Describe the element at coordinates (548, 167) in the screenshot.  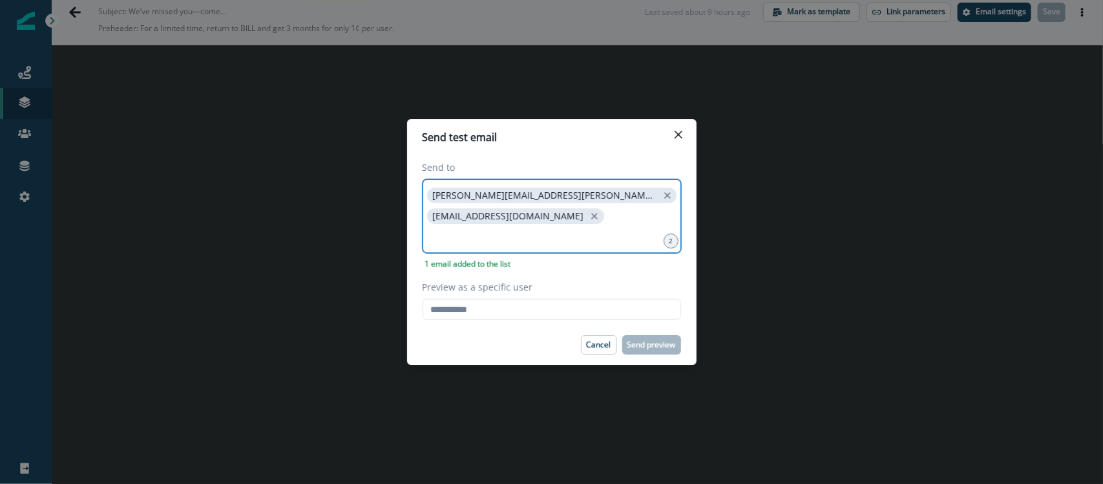
I see `label: Send to` at that location.